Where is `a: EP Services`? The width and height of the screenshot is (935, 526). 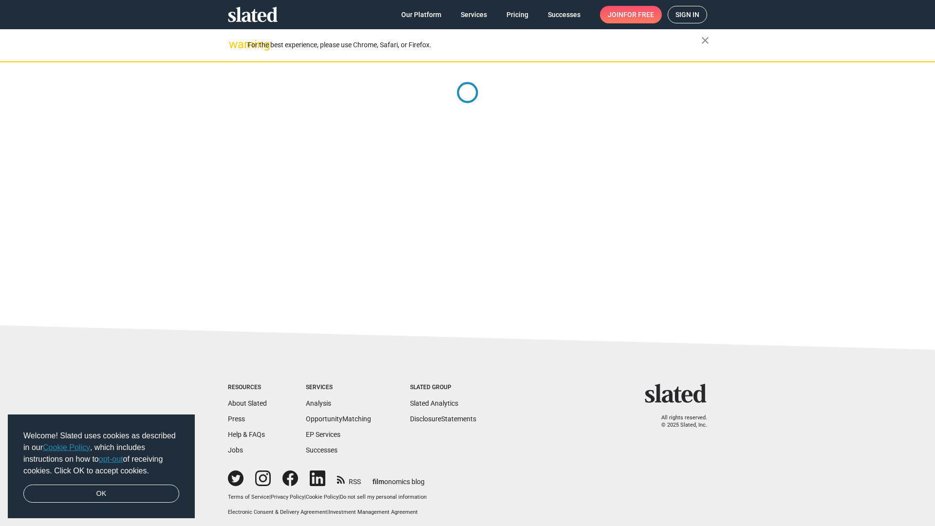 a: EP Services is located at coordinates (323, 434).